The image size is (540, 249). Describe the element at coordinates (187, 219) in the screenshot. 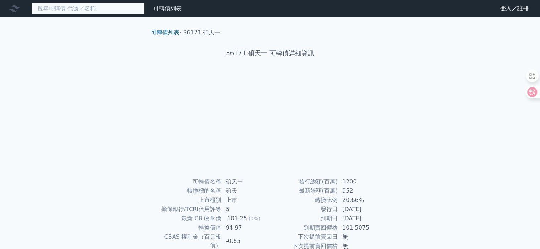

I see `td: 最新 CB 收盤價` at that location.